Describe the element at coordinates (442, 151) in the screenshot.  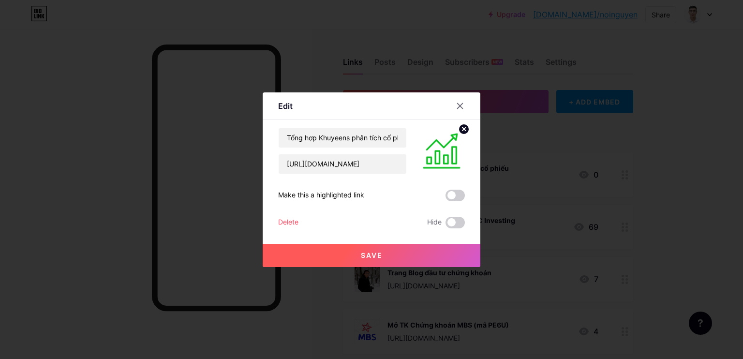
I see `img: link_thumbnail` at that location.